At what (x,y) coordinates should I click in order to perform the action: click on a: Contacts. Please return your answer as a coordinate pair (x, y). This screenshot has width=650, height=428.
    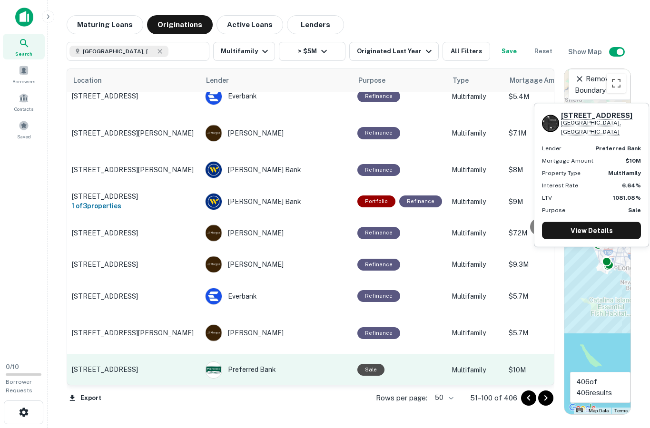
    Looking at the image, I should click on (24, 102).